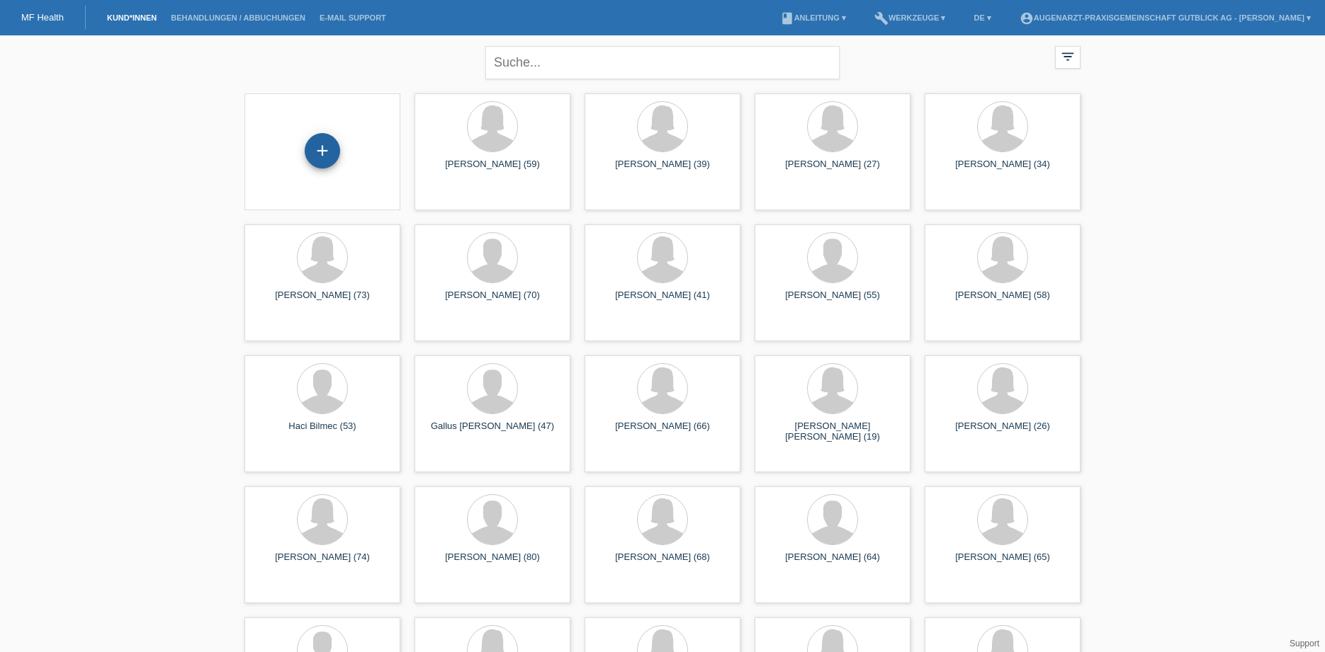  I want to click on a: Behandlungen / Abbuchungen, so click(238, 18).